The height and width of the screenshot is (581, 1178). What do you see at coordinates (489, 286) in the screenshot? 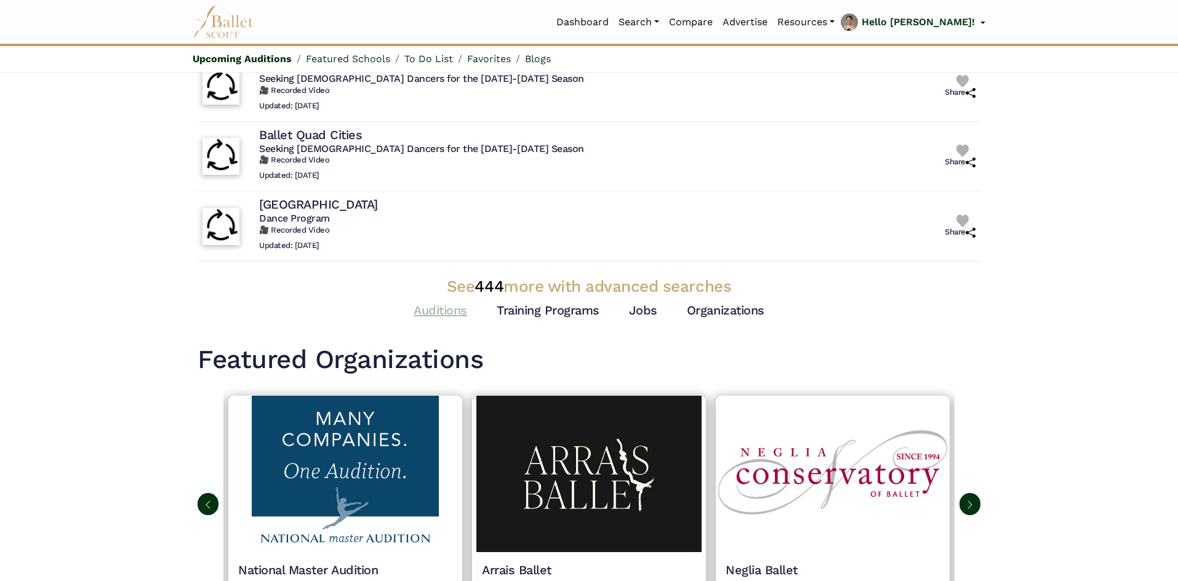
I see `span: 444` at bounding box center [489, 286].